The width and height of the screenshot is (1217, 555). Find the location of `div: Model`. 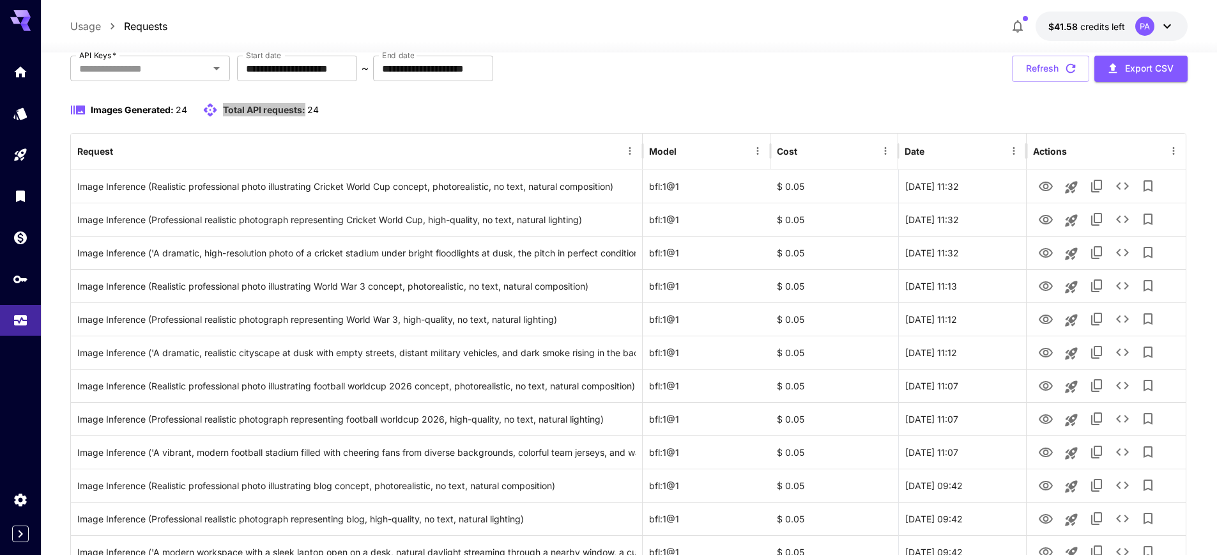

div: Model is located at coordinates (663, 151).